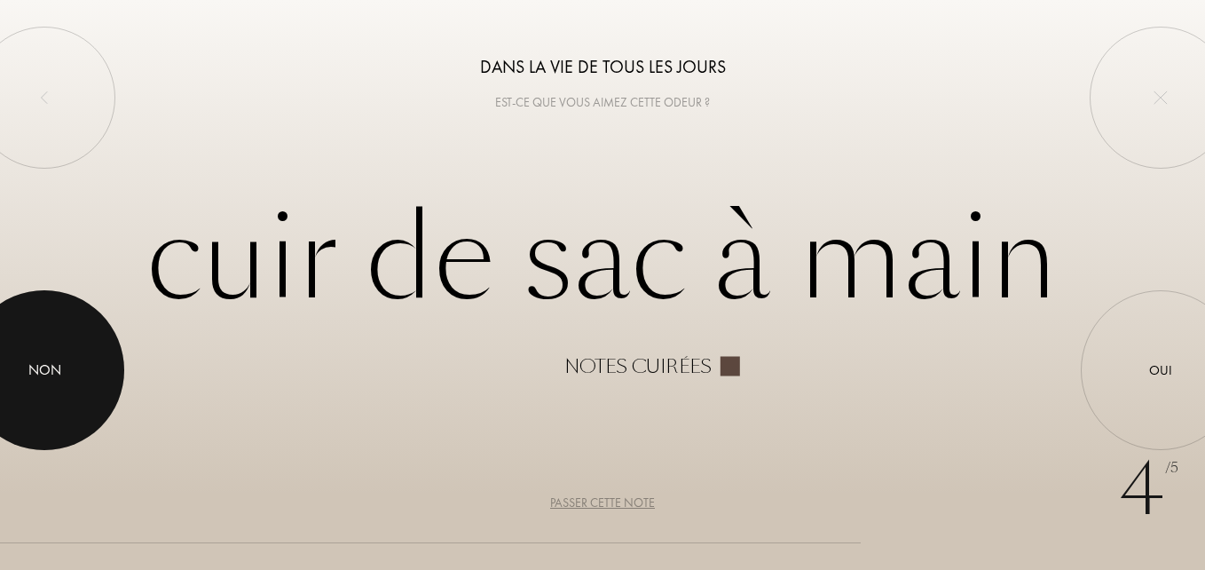  Describe the element at coordinates (1160, 370) in the screenshot. I see `div: Oui` at that location.